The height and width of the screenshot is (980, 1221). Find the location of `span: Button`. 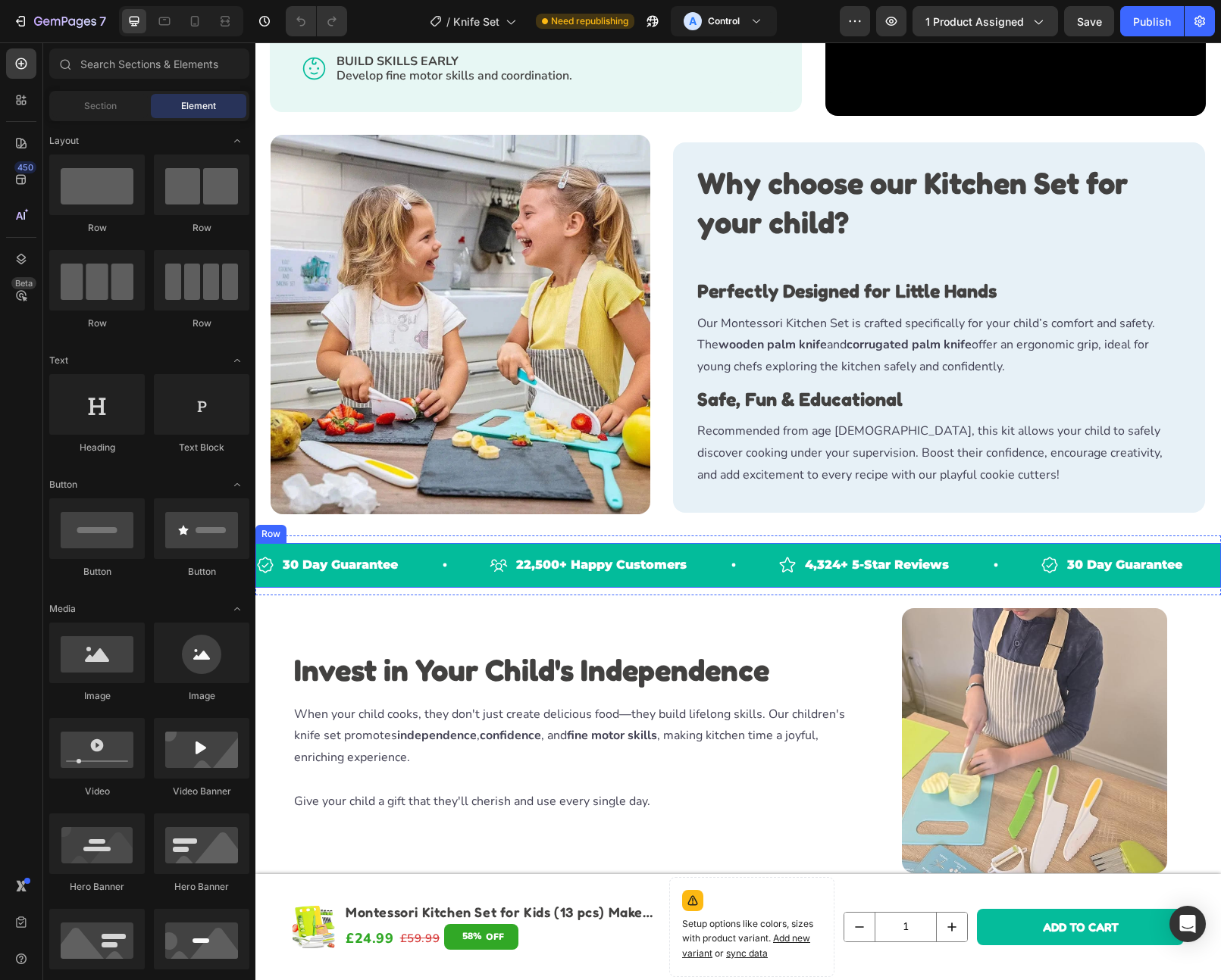

span: Button is located at coordinates (63, 485).